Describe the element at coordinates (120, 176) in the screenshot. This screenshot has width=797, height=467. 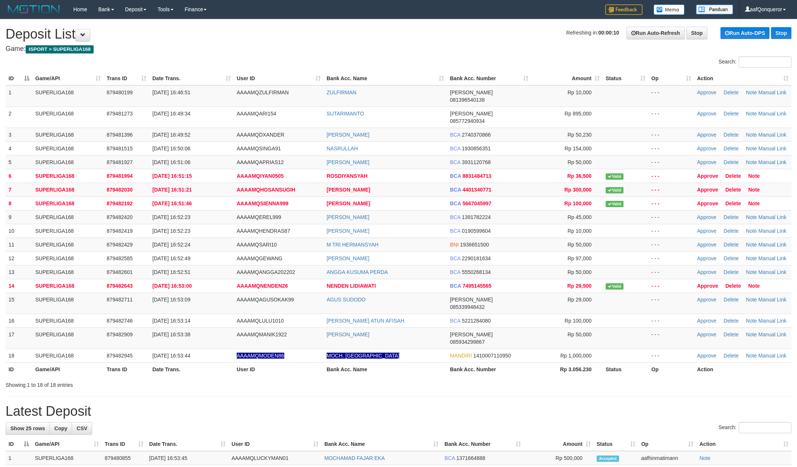
I see `span: 879481994` at that location.